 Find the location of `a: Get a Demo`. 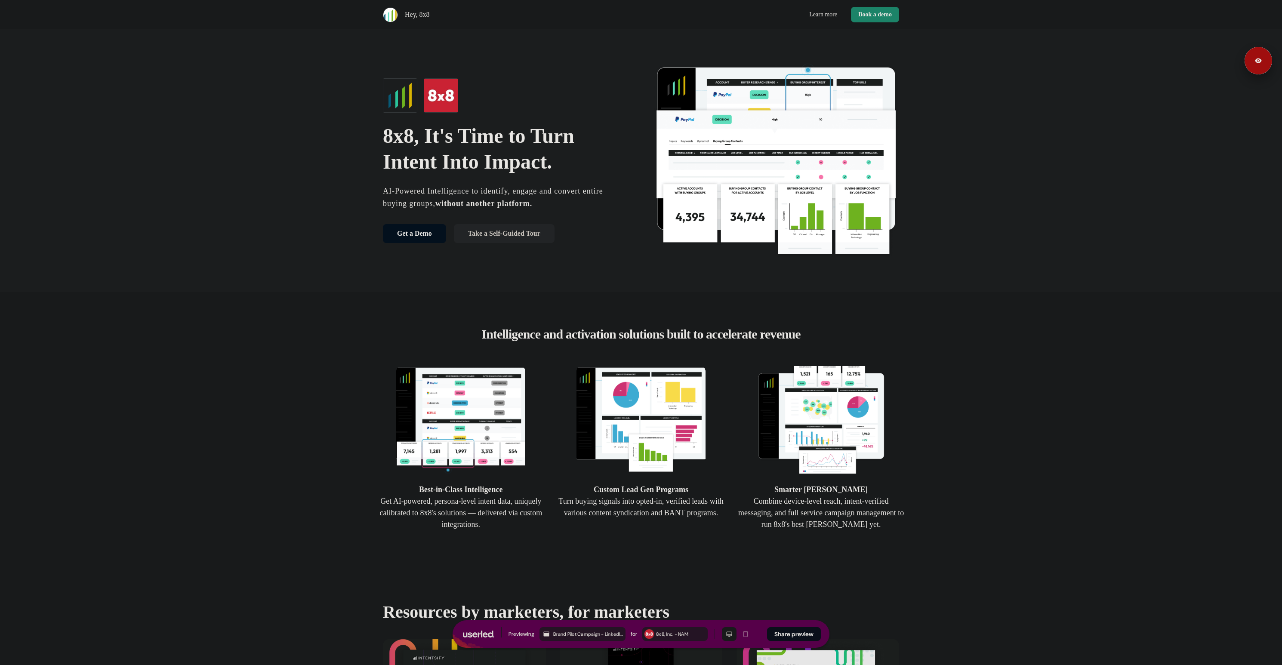

a: Get a Demo is located at coordinates (414, 234).